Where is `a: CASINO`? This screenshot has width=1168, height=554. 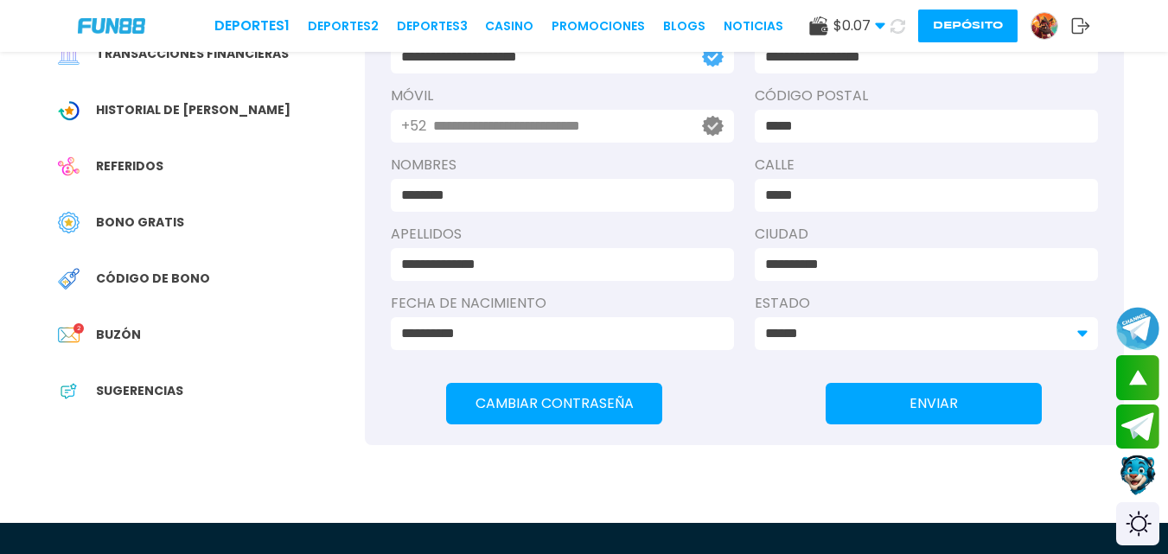
a: CASINO is located at coordinates (509, 26).